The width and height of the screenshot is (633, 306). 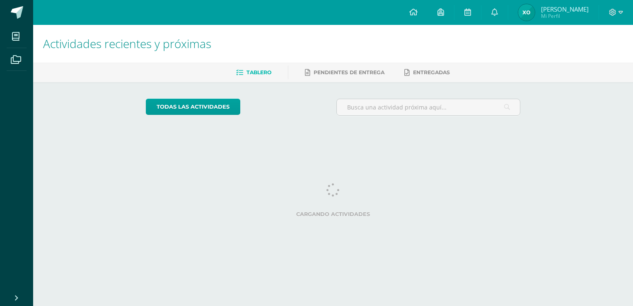 I want to click on img: 908a9140ba353265005d14386c50dbce.png, so click(x=527, y=12).